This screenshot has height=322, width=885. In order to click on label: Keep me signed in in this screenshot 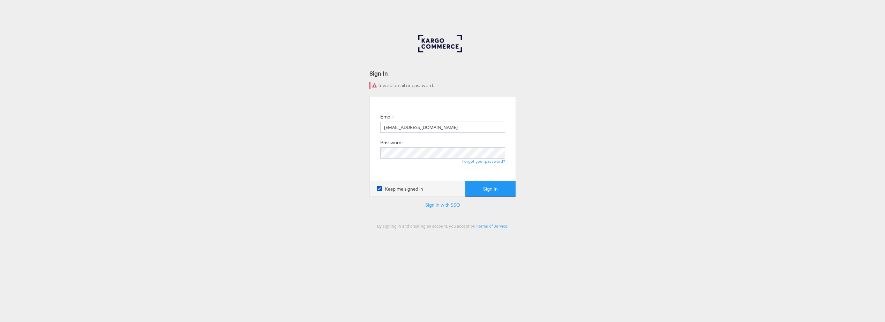, I will do `click(400, 189)`.